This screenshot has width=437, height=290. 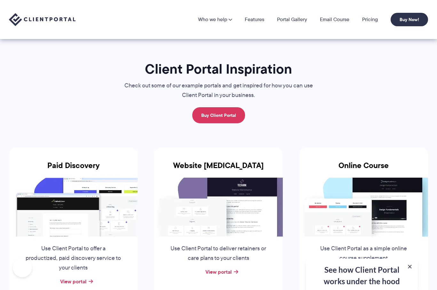 What do you see at coordinates (255, 20) in the screenshot?
I see `a: Features` at bounding box center [255, 20].